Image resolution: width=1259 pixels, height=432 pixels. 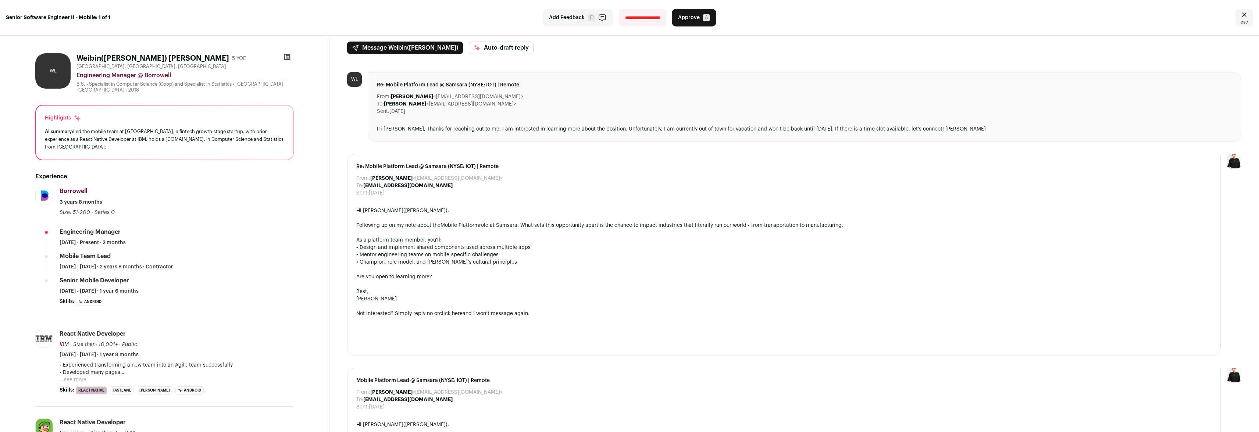 I want to click on span: A, so click(x=706, y=18).